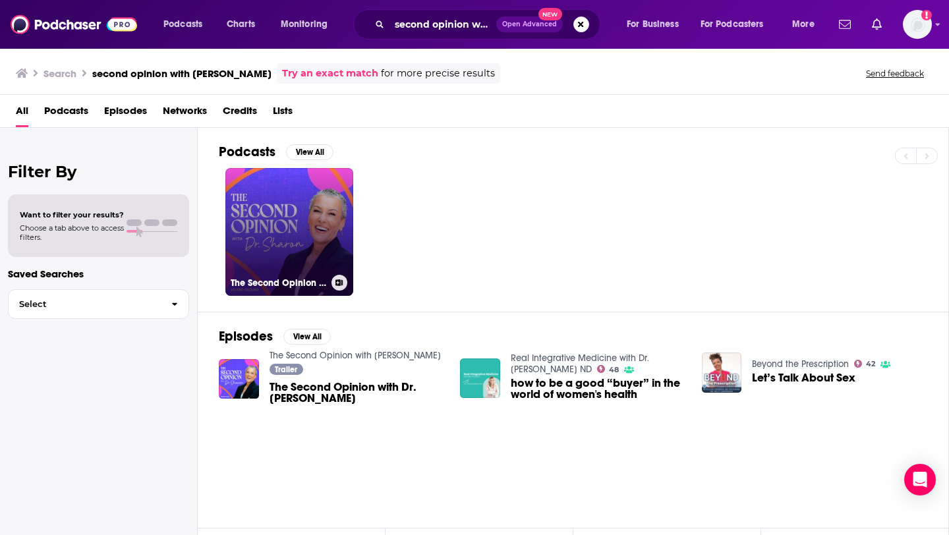  I want to click on div: Open Intercom Messenger, so click(920, 480).